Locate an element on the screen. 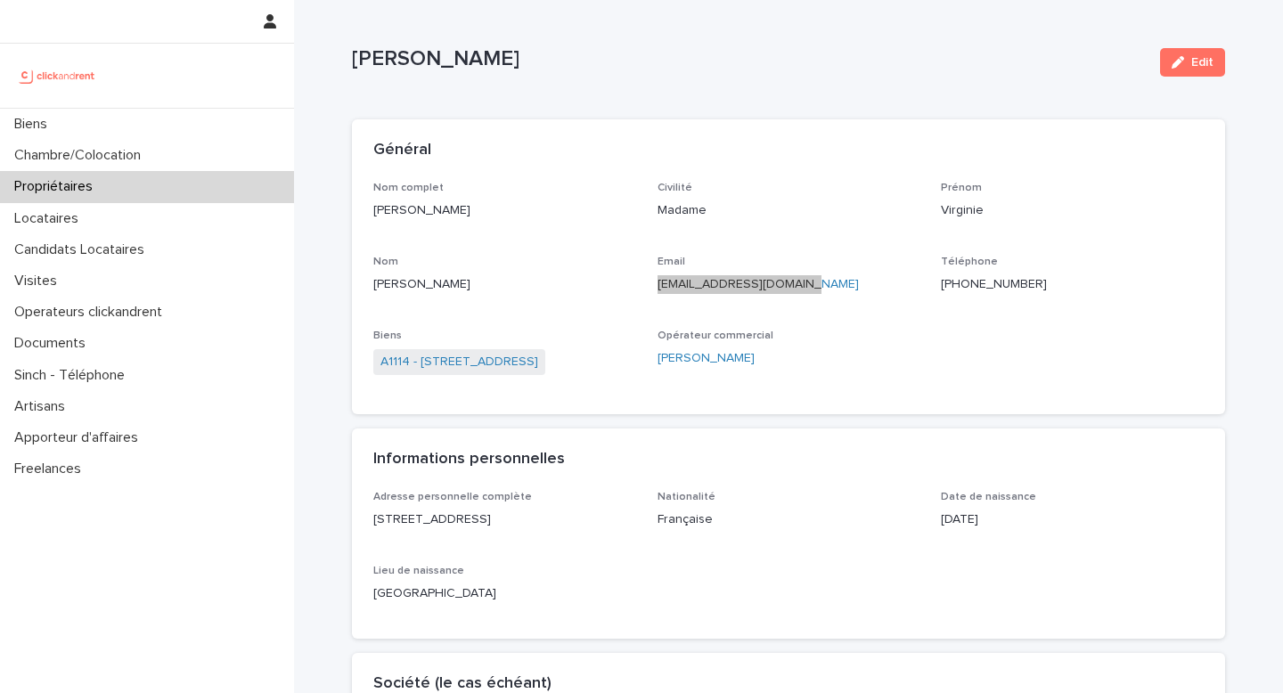 This screenshot has width=1283, height=693. p: Apporteur d'affaires is located at coordinates (79, 437).